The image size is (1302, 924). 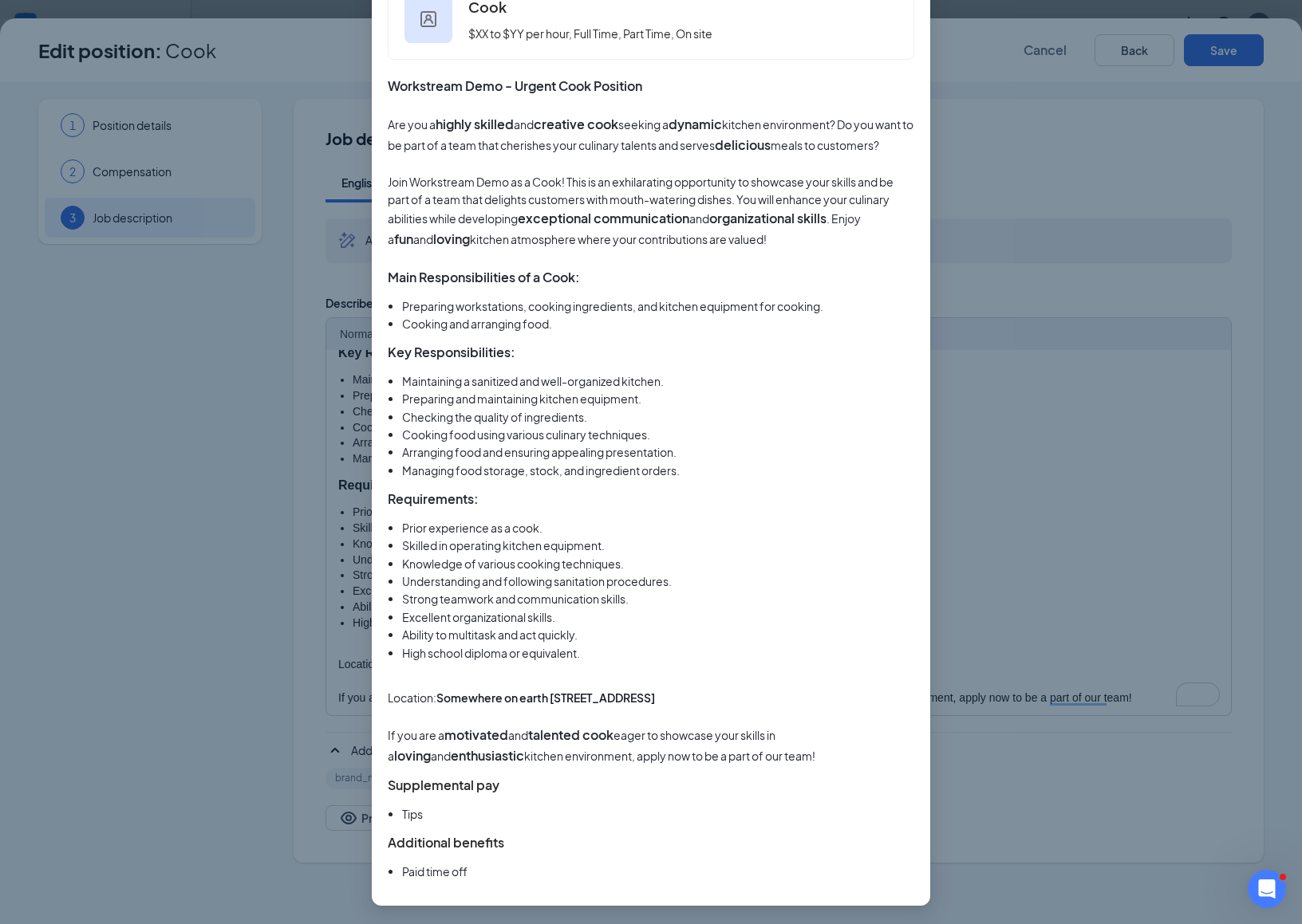 I want to click on strong: exceptional communication, so click(x=603, y=217).